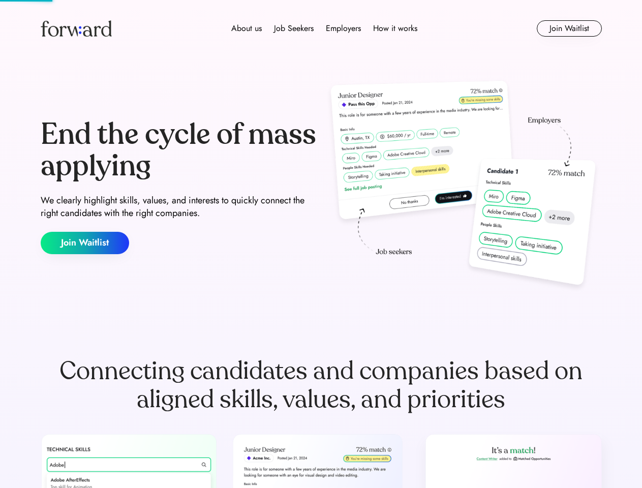  I want to click on div: Job Seekers, so click(294, 28).